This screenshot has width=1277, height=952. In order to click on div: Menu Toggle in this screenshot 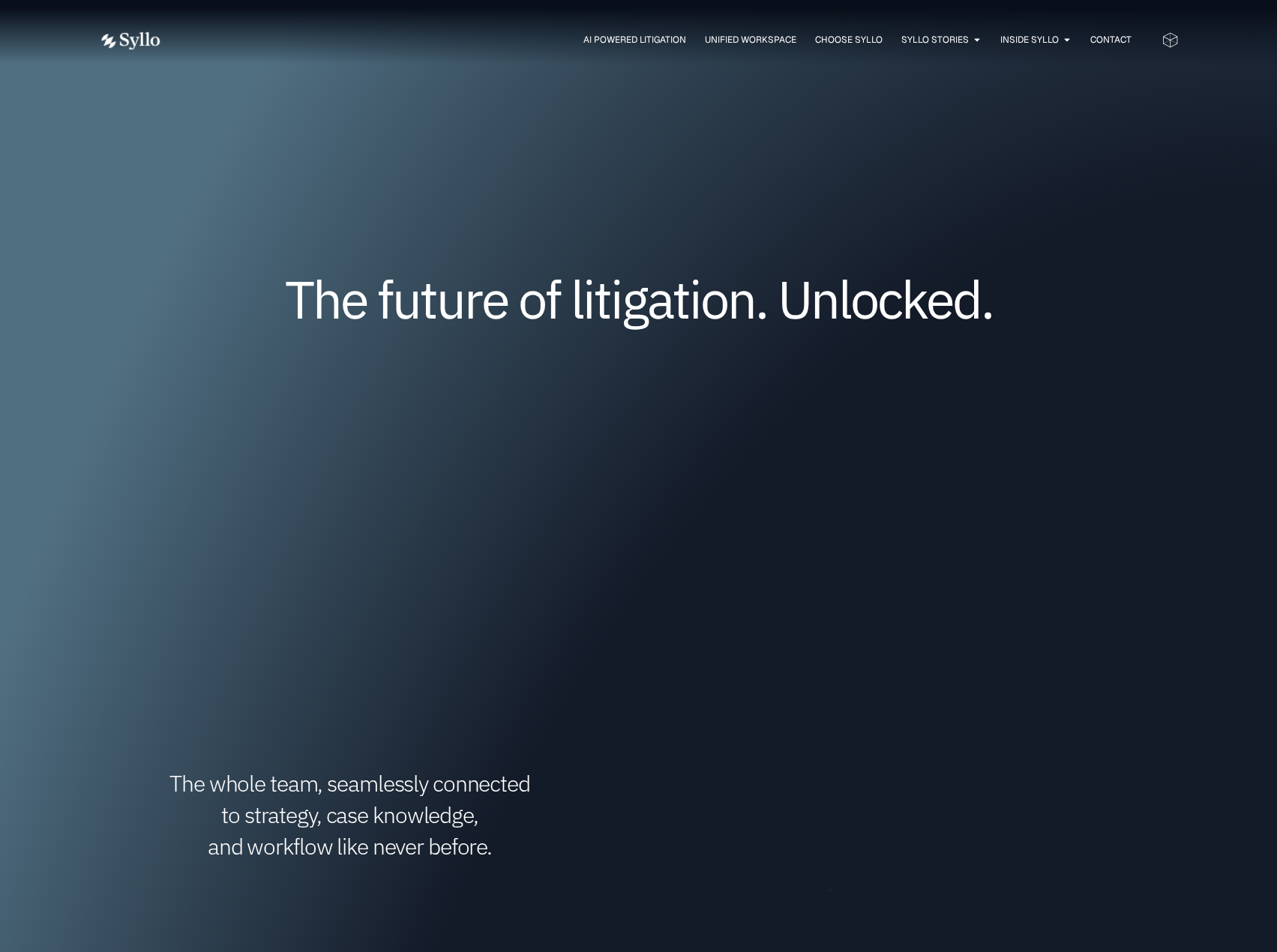, I will do `click(660, 40)`.